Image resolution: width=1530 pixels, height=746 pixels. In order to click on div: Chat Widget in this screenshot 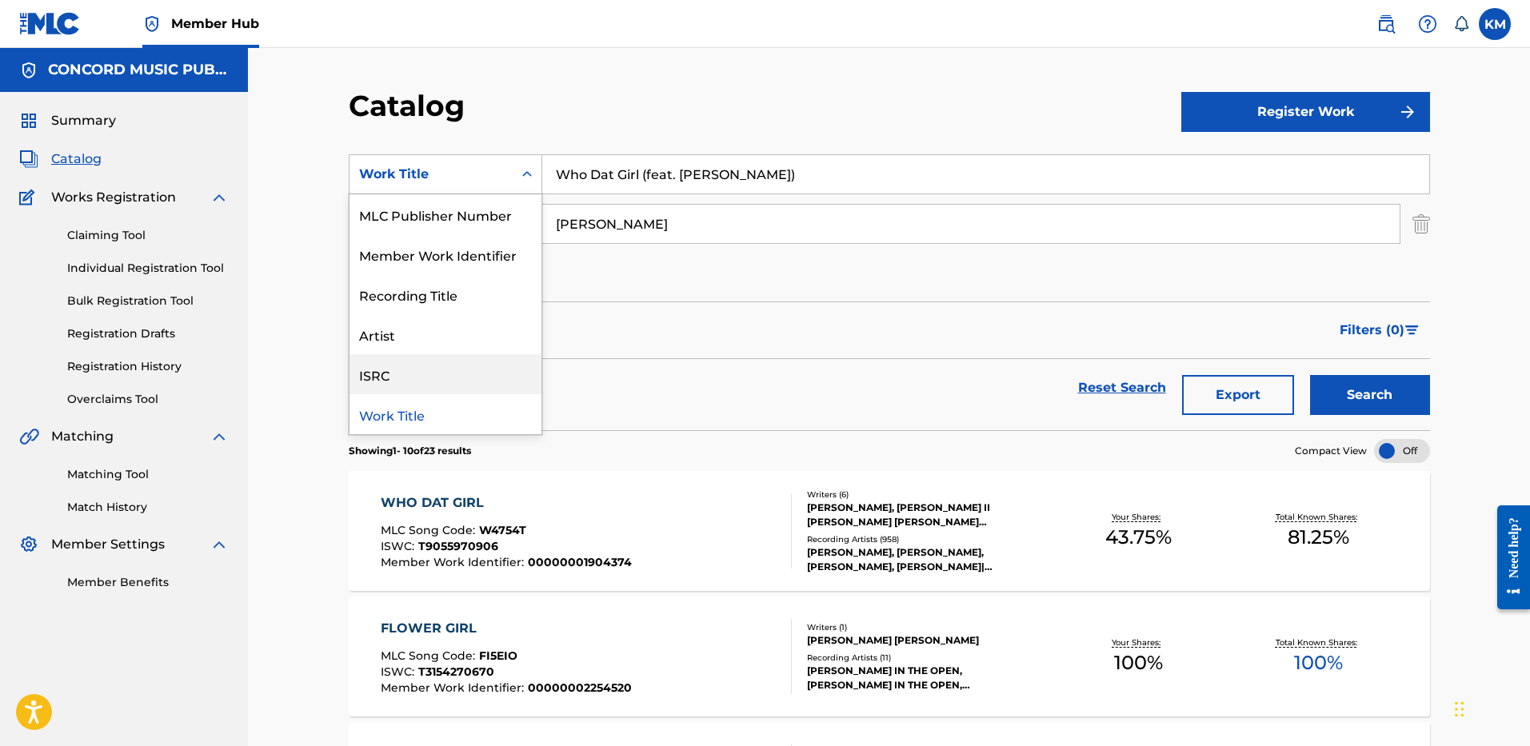, I will do `click(1490, 708)`.